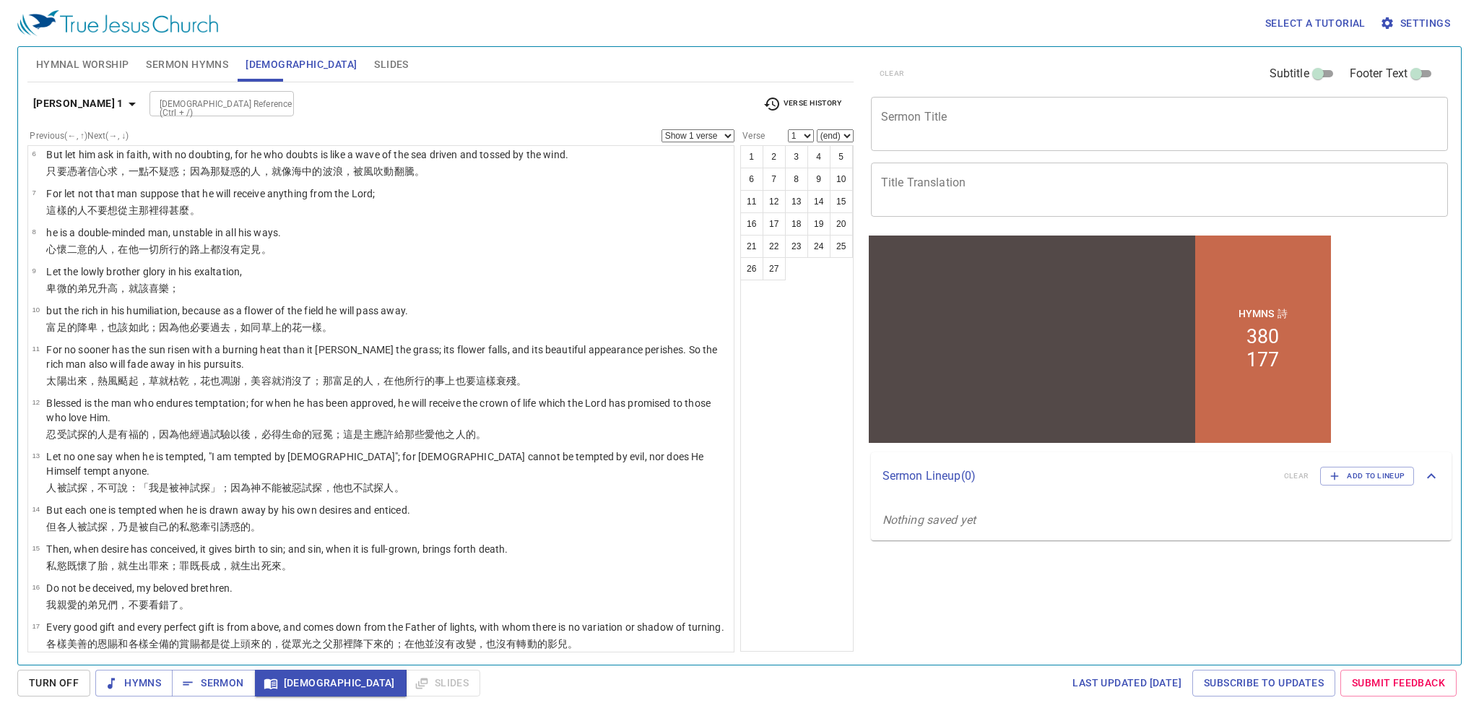  What do you see at coordinates (271, 171) in the screenshot?
I see `wg154: ，一點不` at bounding box center [271, 171].